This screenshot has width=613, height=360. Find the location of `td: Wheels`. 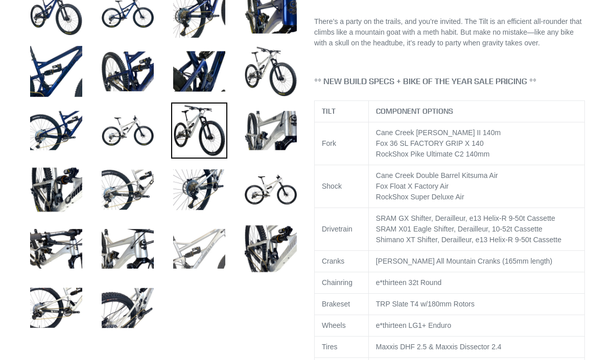

td: Wheels is located at coordinates (342, 326).